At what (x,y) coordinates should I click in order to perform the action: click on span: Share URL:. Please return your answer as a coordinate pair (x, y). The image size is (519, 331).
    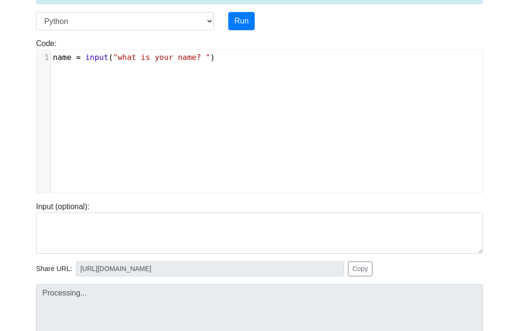
    Looking at the image, I should click on (54, 269).